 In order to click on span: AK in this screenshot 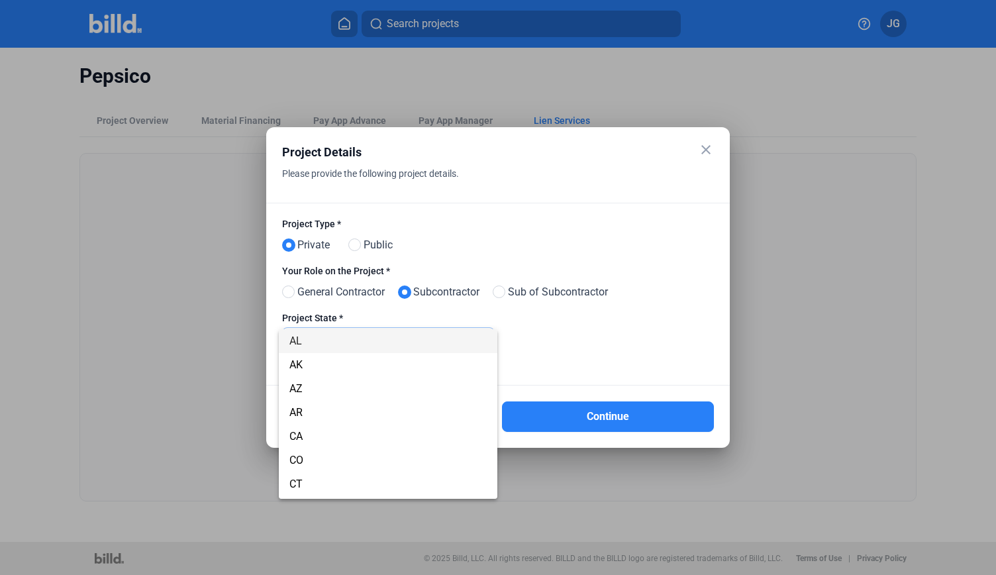, I will do `click(296, 364)`.